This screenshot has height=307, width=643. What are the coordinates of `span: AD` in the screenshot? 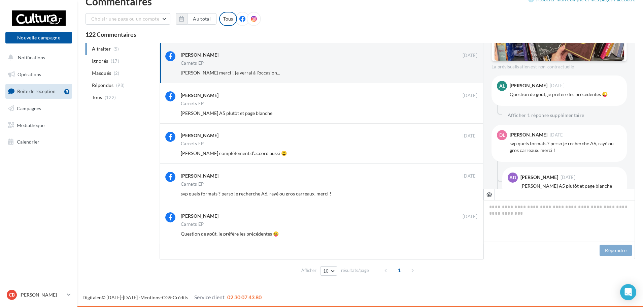 It's located at (513, 178).